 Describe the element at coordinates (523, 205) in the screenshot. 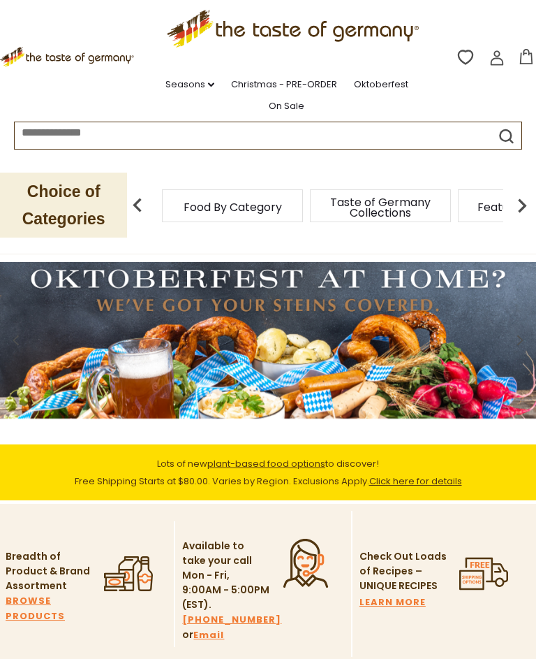

I see `img: next arrow` at that location.